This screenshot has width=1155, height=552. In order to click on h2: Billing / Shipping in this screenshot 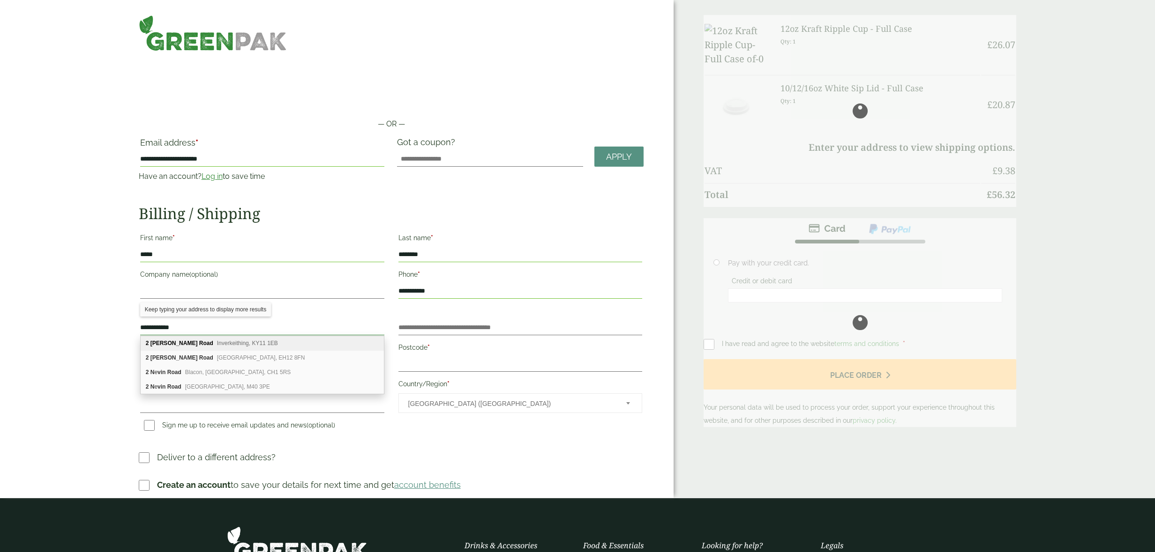, I will do `click(391, 214)`.